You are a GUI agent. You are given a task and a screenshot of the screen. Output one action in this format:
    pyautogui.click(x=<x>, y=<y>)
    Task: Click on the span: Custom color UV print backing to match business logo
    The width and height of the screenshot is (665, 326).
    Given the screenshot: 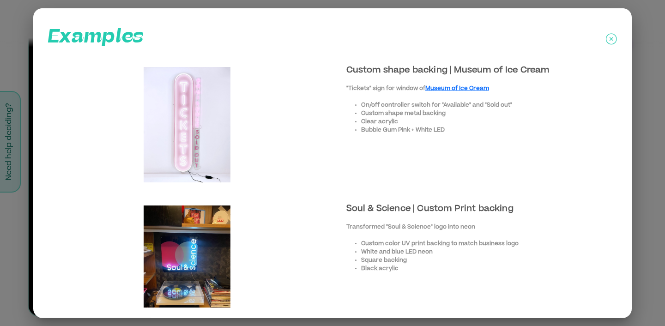 What is the action you would take?
    pyautogui.click(x=440, y=244)
    